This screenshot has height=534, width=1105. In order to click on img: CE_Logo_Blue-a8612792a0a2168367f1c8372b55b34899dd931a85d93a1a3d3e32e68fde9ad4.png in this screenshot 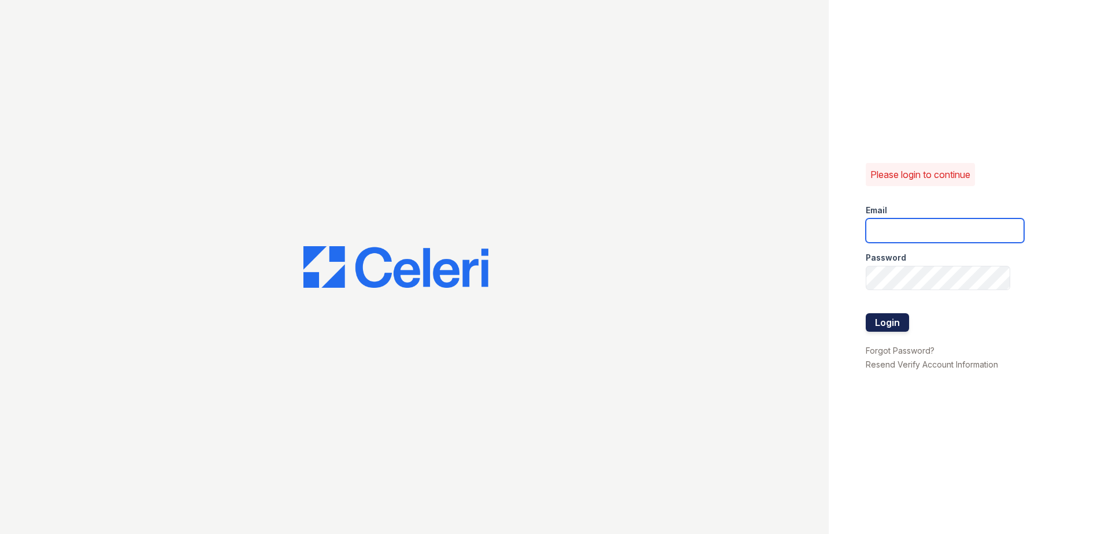, I will do `click(396, 267)`.